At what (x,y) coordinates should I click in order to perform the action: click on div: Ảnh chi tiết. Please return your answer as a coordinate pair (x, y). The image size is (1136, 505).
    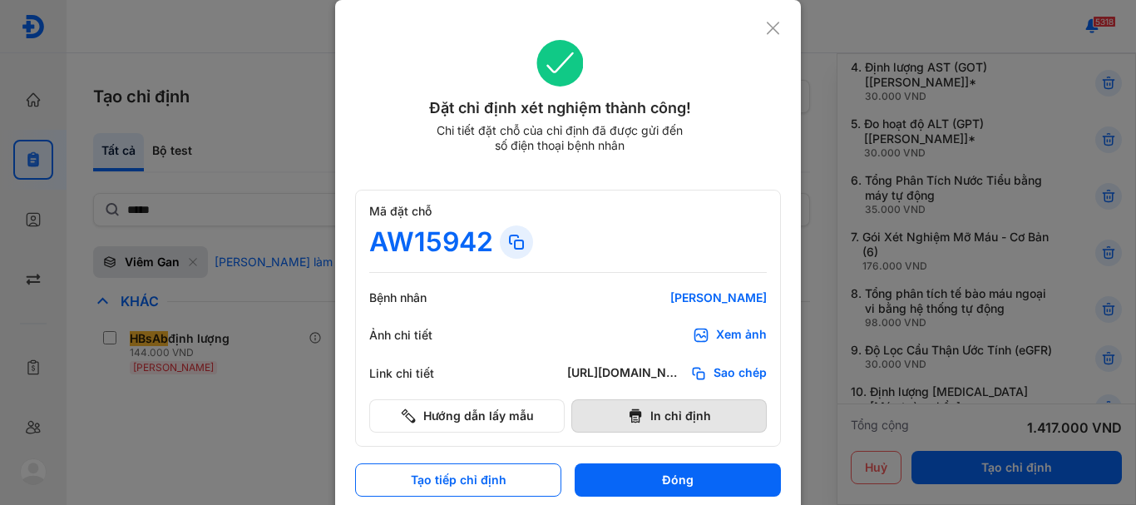
    Looking at the image, I should click on (419, 335).